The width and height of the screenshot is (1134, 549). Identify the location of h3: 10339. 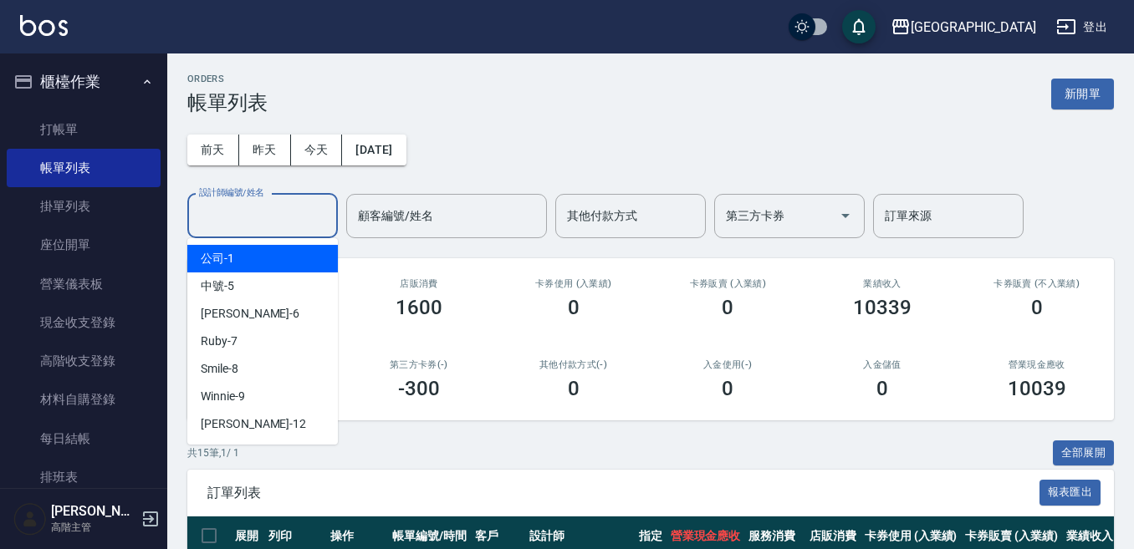
(882, 308).